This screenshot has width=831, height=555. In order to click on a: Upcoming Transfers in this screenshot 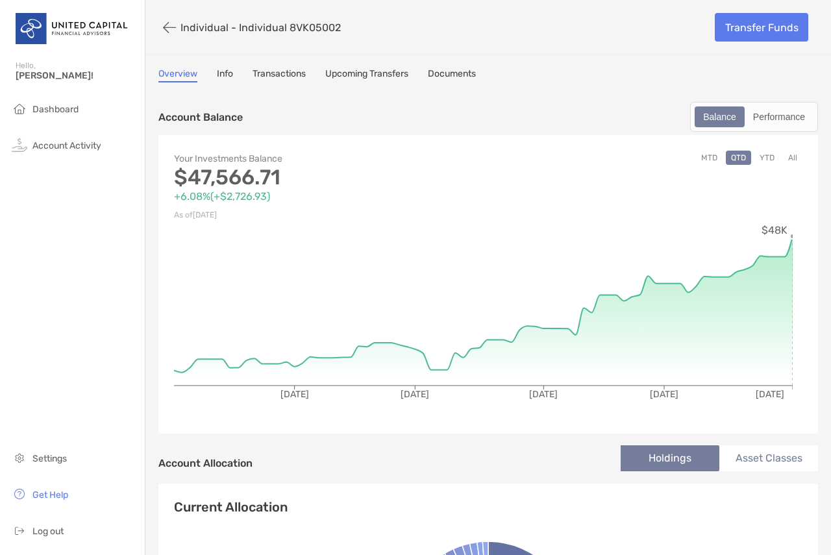, I will do `click(367, 75)`.